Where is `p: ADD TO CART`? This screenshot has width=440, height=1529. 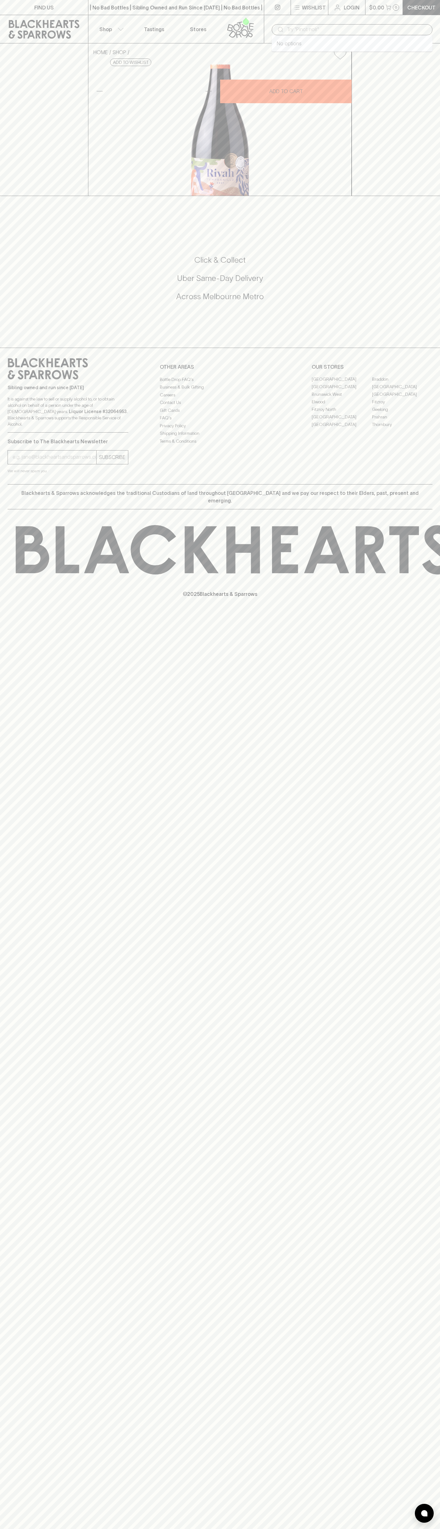
p: ADD TO CART is located at coordinates (286, 91).